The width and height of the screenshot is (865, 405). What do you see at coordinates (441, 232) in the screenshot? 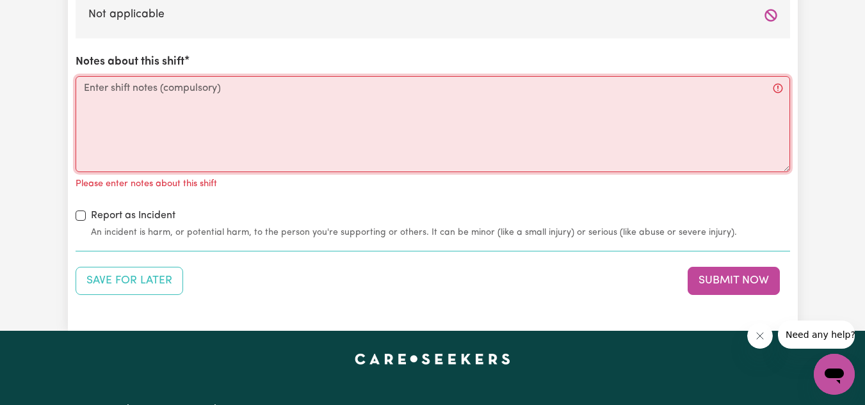
I see `small: An incident is harm, or potential harm, to the person you're supporting or others. It can be mino...` at bounding box center [441, 232].